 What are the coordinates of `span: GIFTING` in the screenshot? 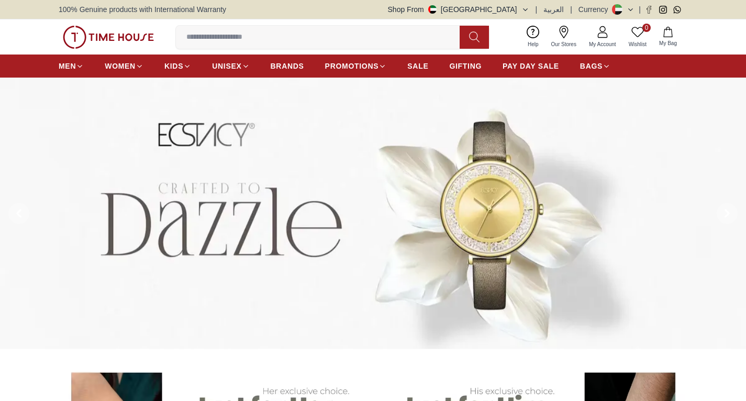 It's located at (466, 66).